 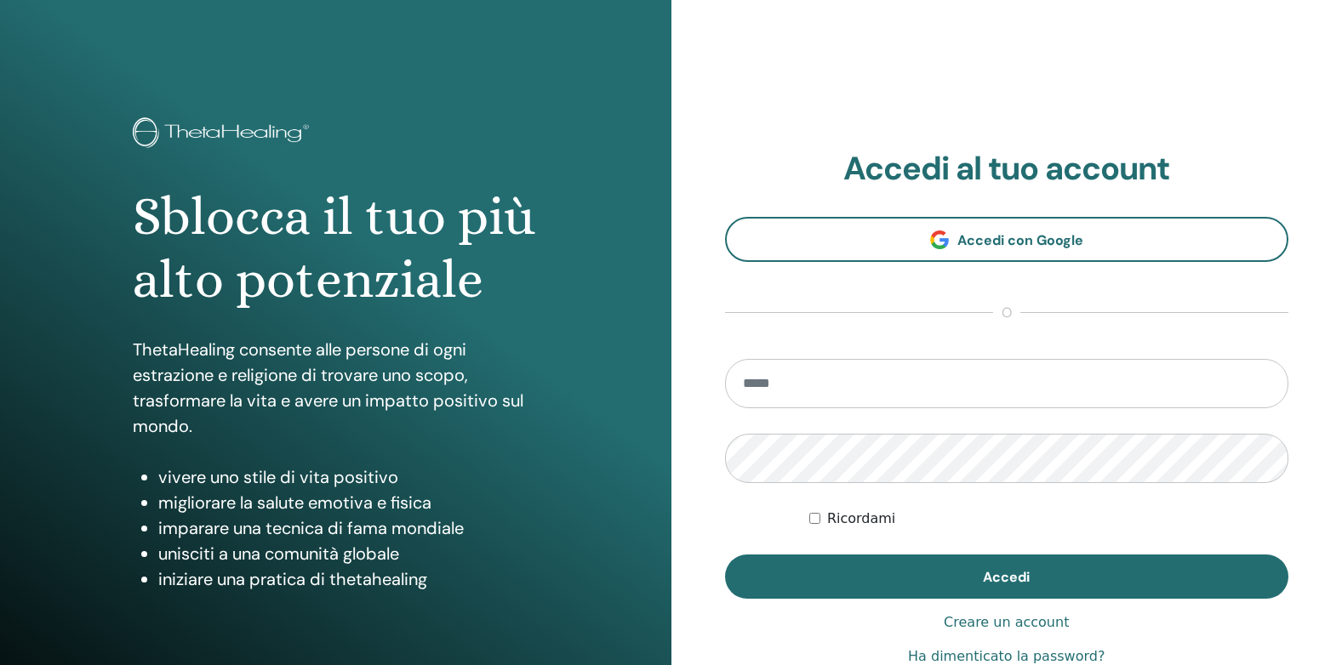 What do you see at coordinates (348, 528) in the screenshot?
I see `li: imparare una tecnica di fama mondiale` at bounding box center [348, 528].